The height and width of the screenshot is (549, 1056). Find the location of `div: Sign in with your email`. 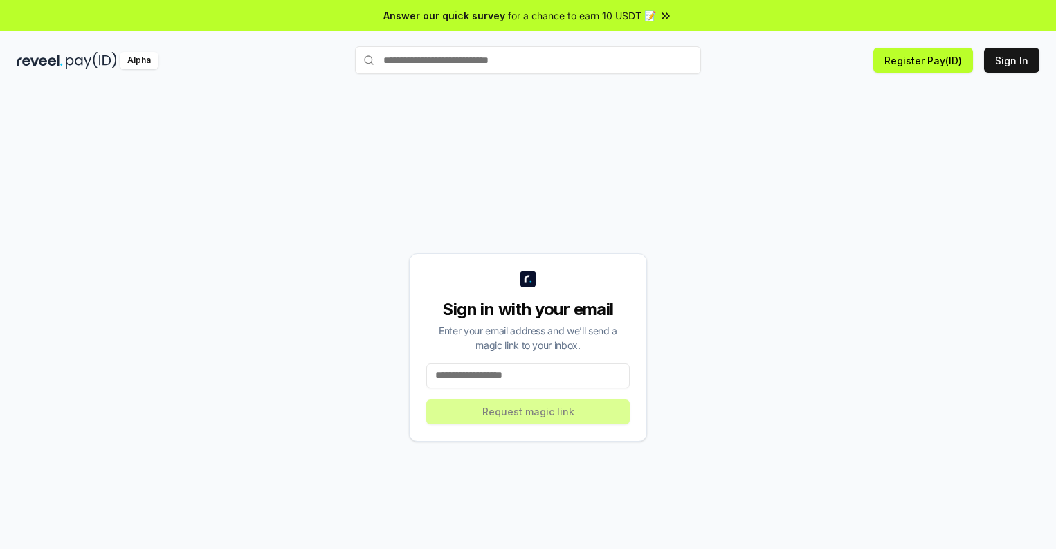

div: Sign in with your email is located at coordinates (528, 309).